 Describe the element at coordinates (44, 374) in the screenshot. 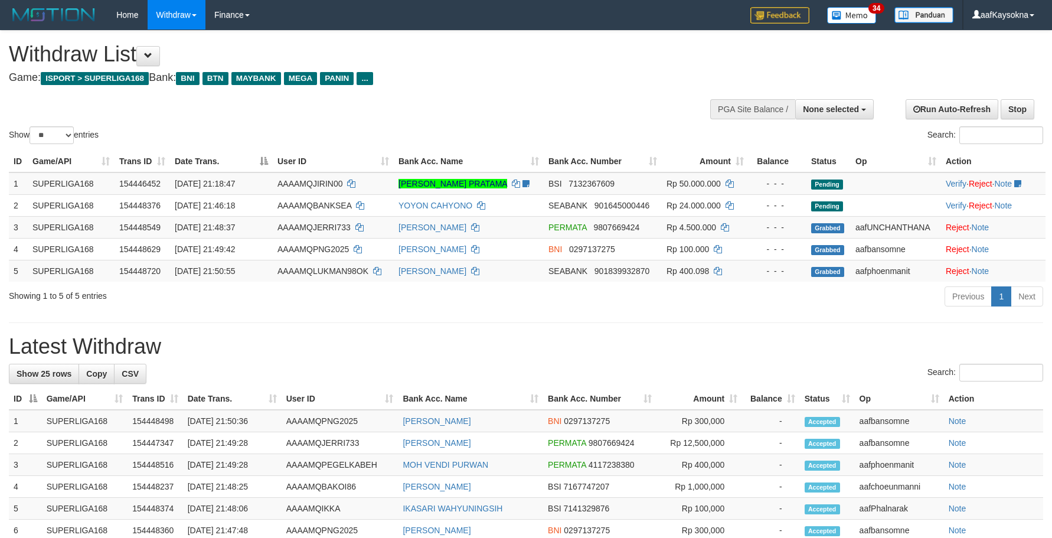

I see `span: Show 25 rows` at that location.